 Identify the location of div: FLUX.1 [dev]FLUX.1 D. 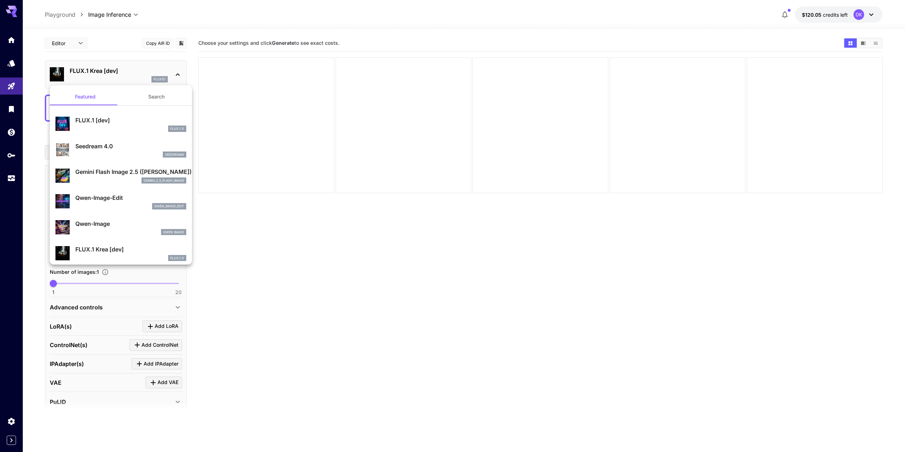
(121, 124).